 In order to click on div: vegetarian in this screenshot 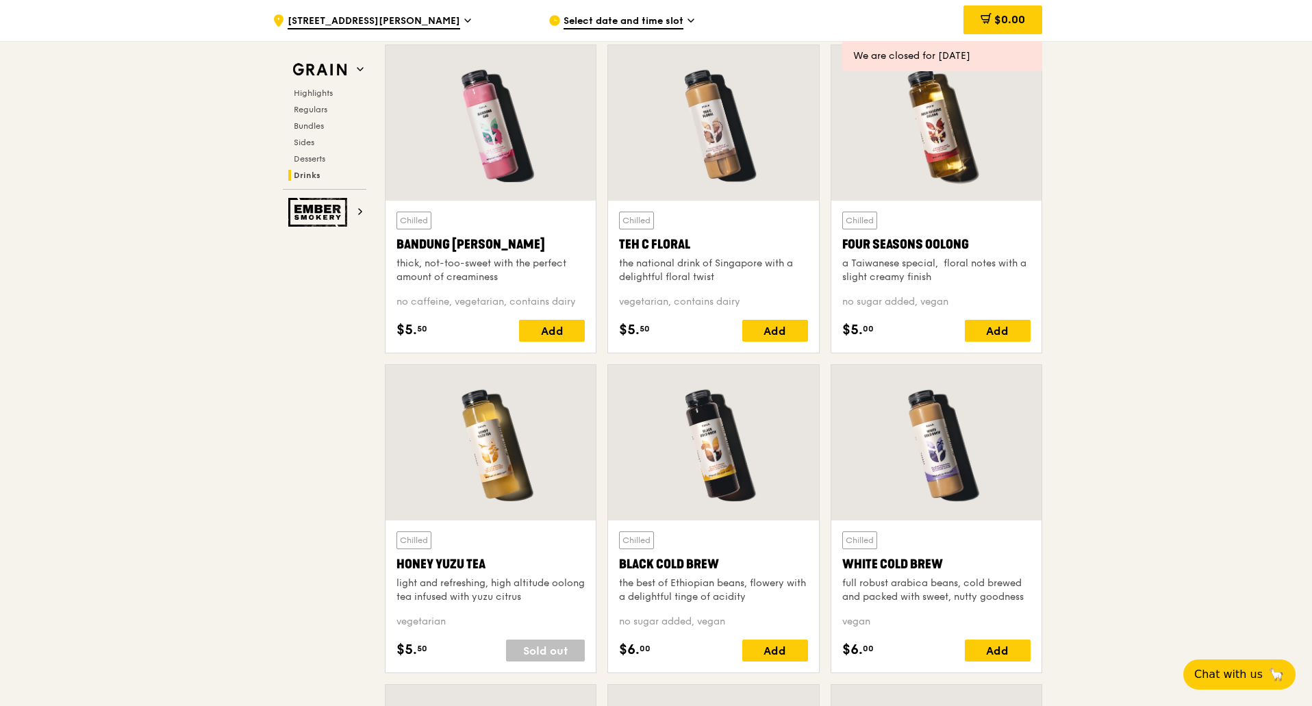, I will do `click(490, 622)`.